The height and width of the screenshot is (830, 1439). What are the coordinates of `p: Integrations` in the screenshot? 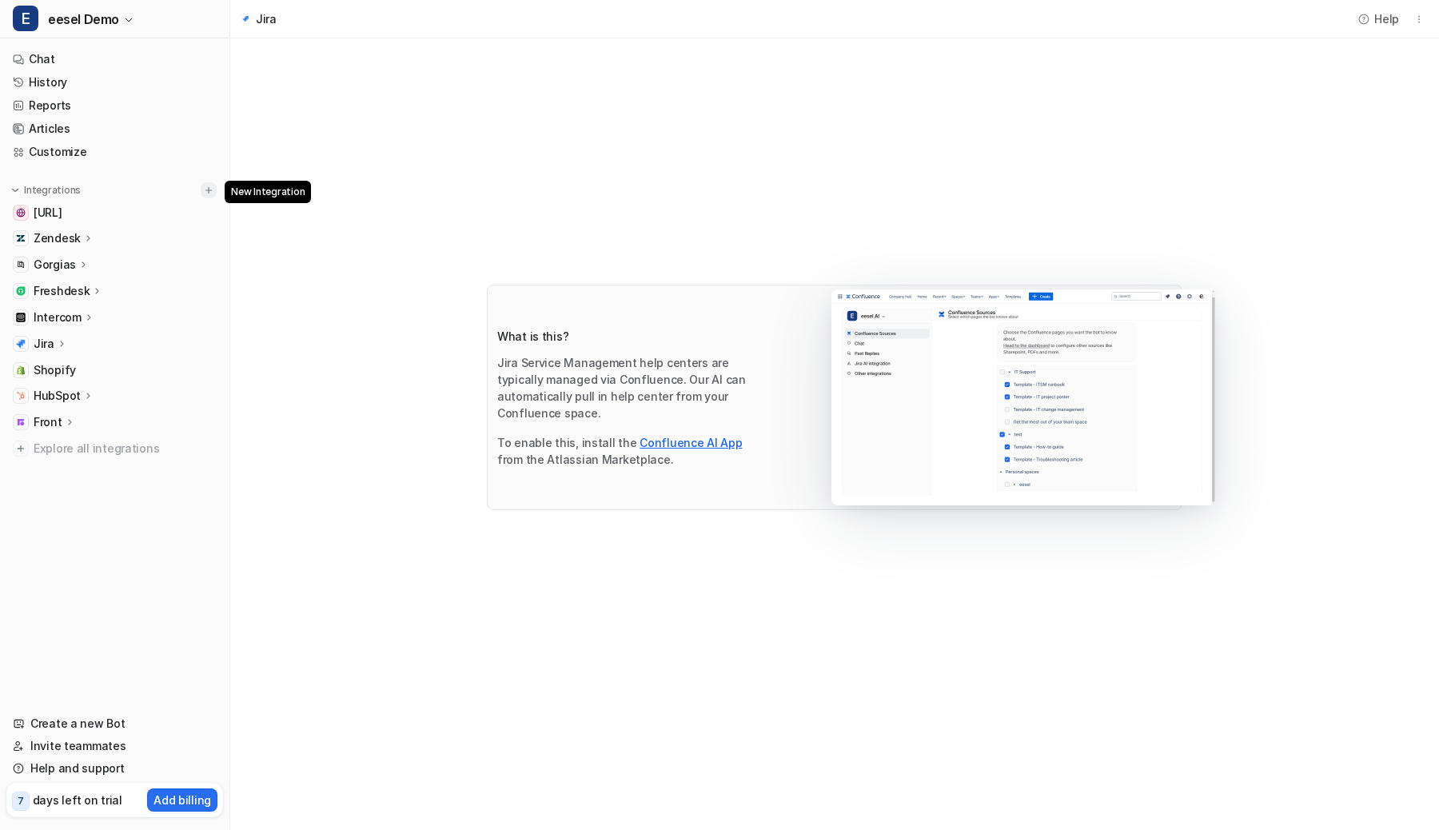 It's located at (52, 190).